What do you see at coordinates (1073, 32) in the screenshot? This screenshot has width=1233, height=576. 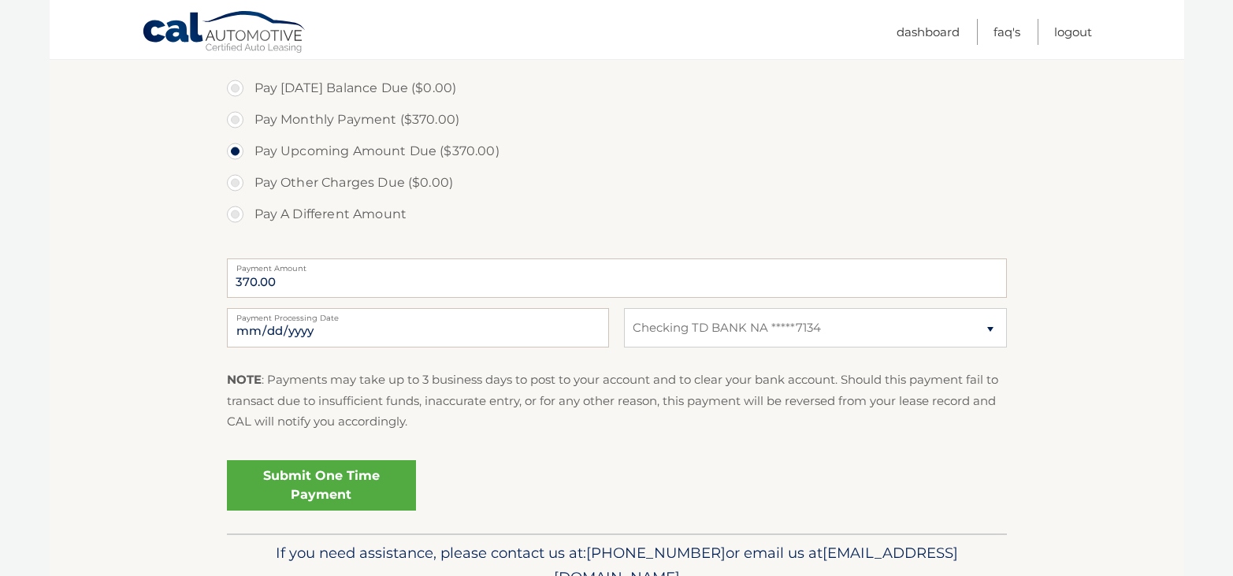 I see `a: Logout` at bounding box center [1073, 32].